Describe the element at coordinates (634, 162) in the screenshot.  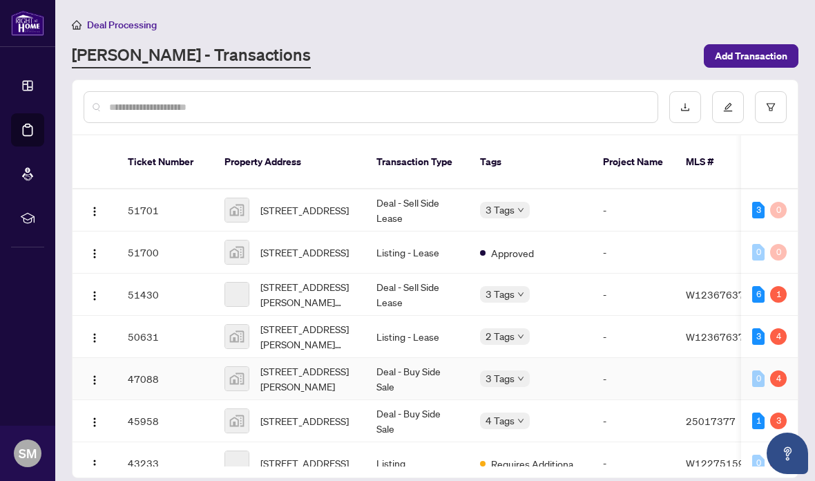
I see `th: Project Name` at that location.